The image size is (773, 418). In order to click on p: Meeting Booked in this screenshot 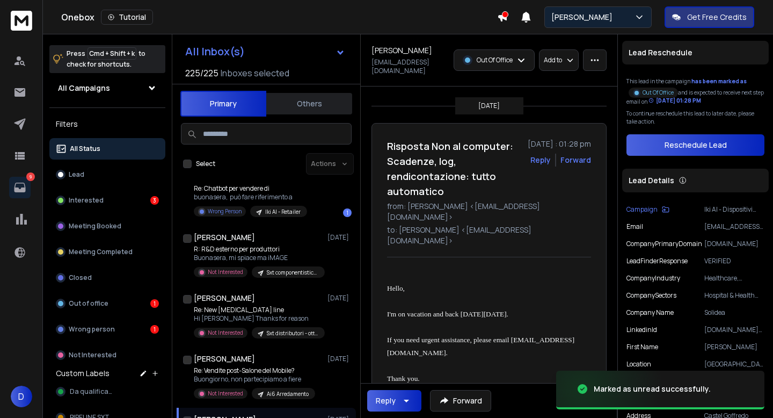, I will do `click(95, 226)`.